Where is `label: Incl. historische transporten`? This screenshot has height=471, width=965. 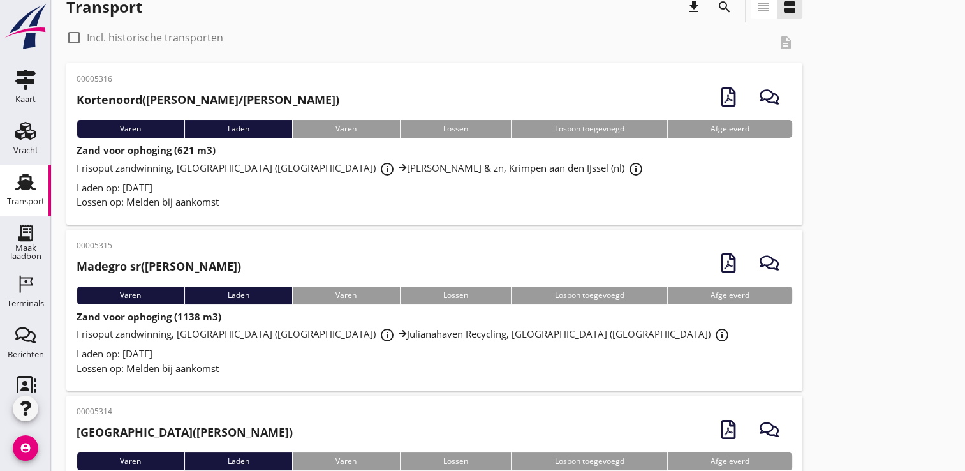 label: Incl. historische transporten is located at coordinates (155, 38).